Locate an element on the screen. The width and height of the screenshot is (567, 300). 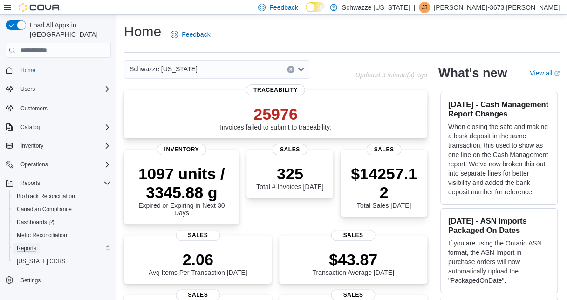
span: Traceability is located at coordinates (275, 90).